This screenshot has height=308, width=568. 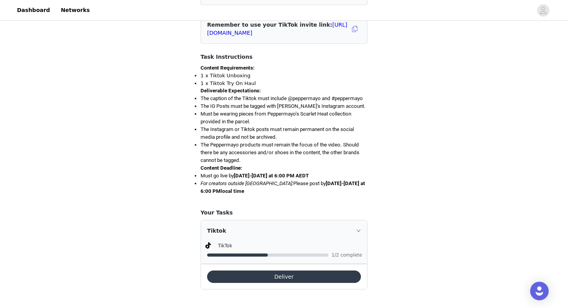 What do you see at coordinates (283, 187) in the screenshot?
I see `span: Please post by` at bounding box center [283, 187].